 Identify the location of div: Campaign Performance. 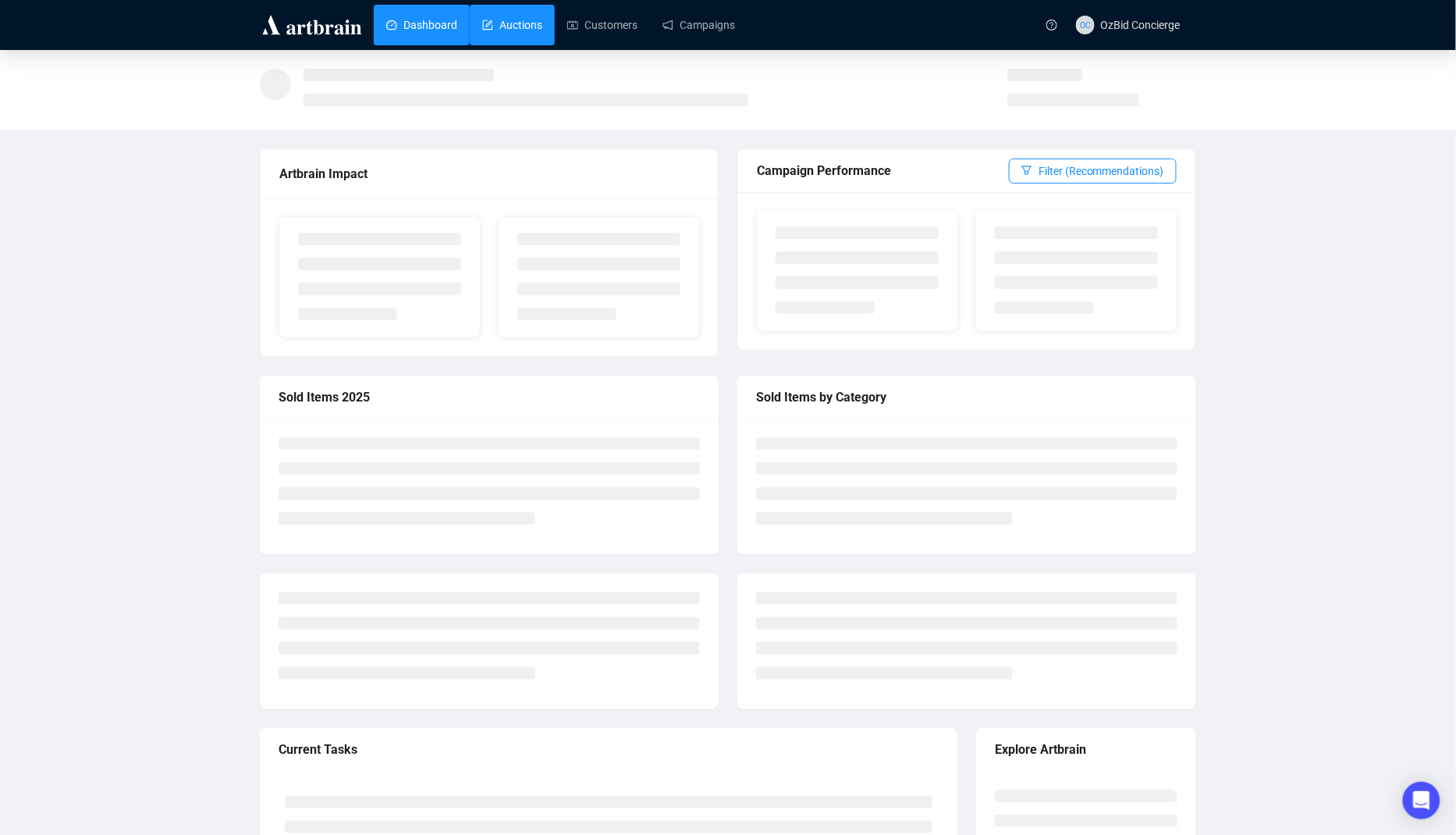
(883, 170).